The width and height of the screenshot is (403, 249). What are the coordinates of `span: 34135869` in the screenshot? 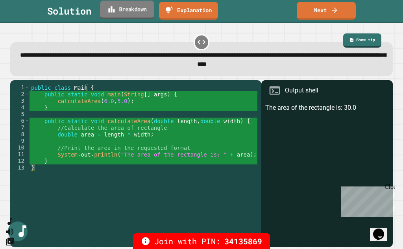 It's located at (243, 241).